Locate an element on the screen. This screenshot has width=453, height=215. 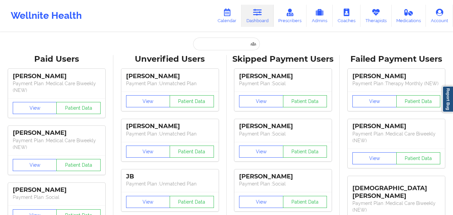
a: Therapists is located at coordinates (376, 16).